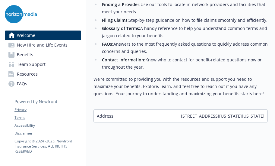  Describe the element at coordinates (115, 20) in the screenshot. I see `strong: Filing Claims:` at that location.